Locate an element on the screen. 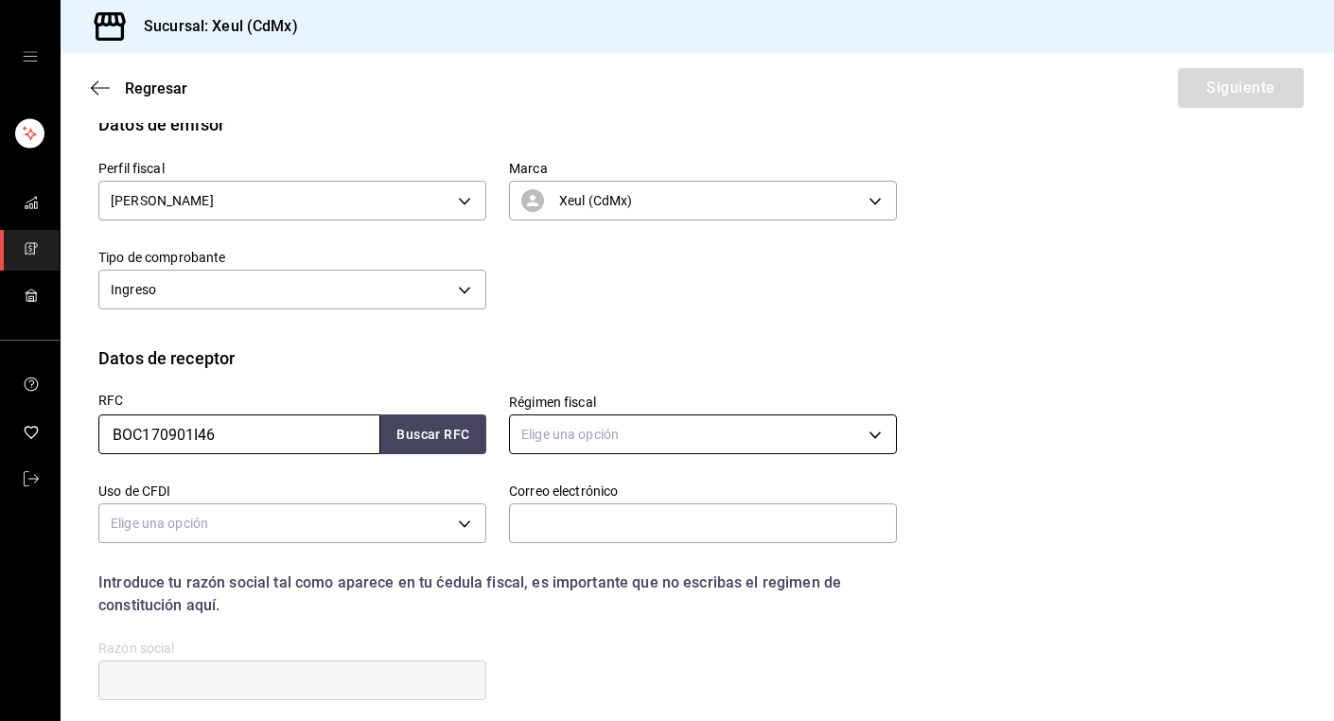  button: Regresar is located at coordinates (139, 88).